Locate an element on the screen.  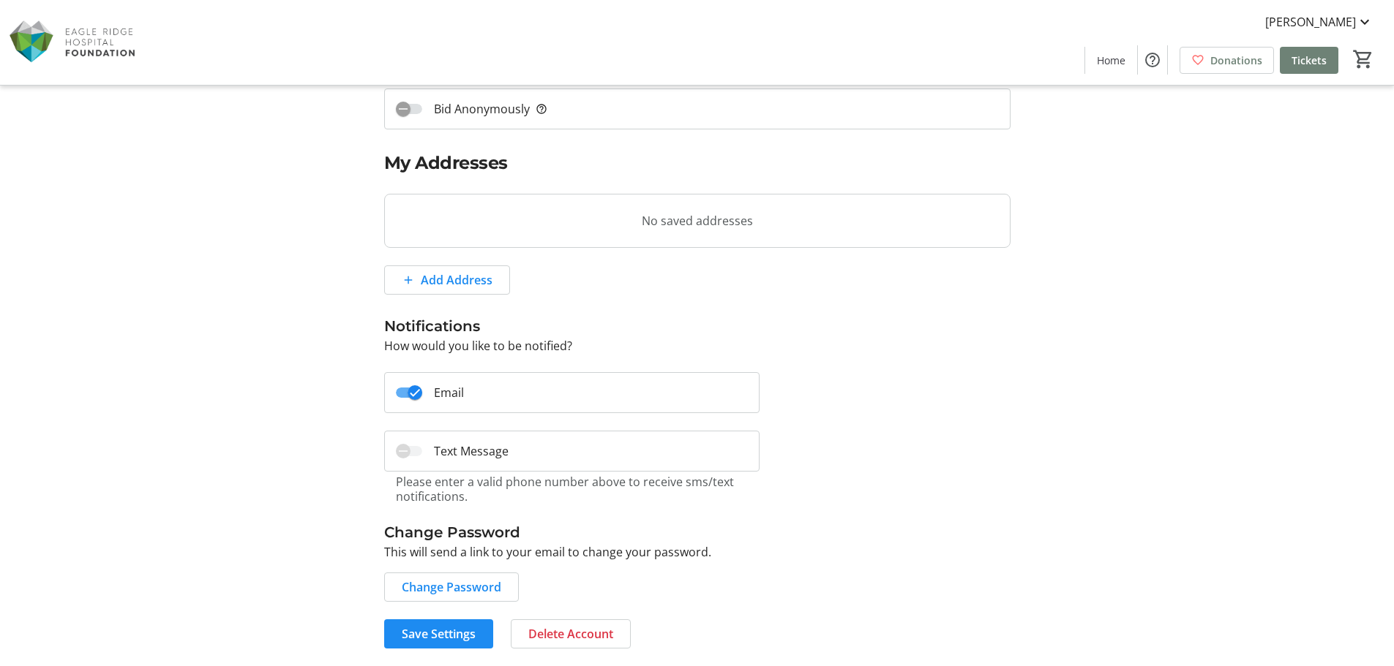
button: Add Address is located at coordinates (447, 280).